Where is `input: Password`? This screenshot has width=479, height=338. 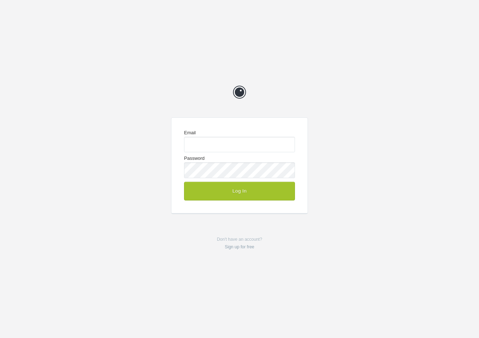
input: Password is located at coordinates (240, 170).